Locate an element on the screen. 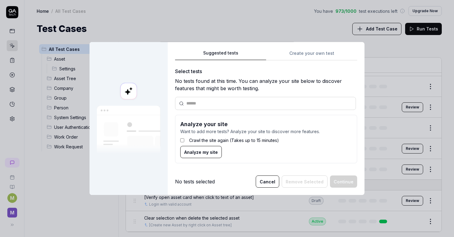 This screenshot has height=237, width=454. img: Our AI scans your site and suggests things to test is located at coordinates (129, 130).